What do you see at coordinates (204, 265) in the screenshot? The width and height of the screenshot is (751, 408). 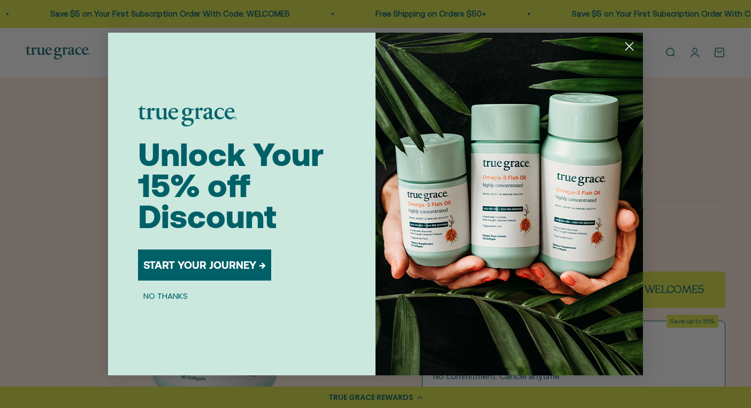 I see `button: START YOUR JOURNEY →` at bounding box center [204, 265].